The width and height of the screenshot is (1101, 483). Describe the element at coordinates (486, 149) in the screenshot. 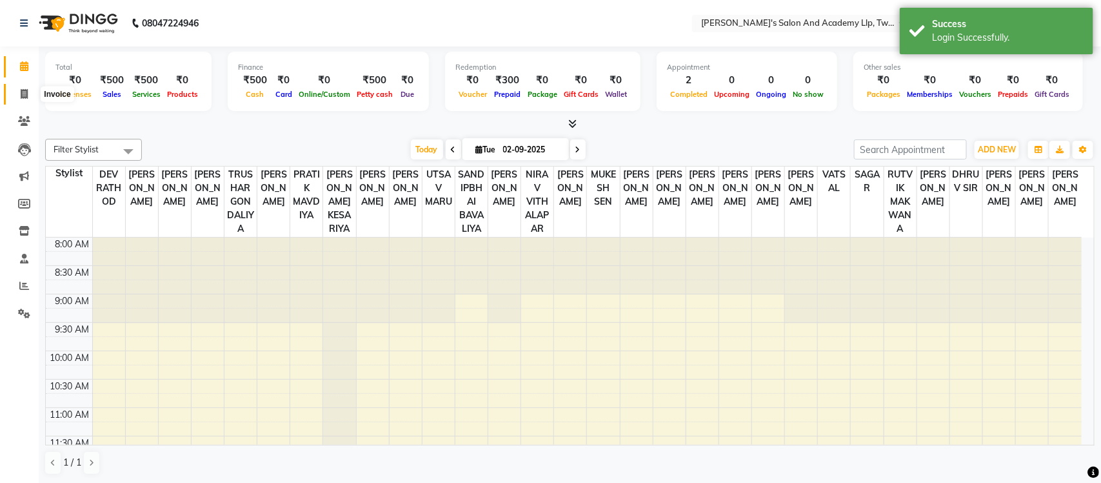

I see `span: Tue` at that location.